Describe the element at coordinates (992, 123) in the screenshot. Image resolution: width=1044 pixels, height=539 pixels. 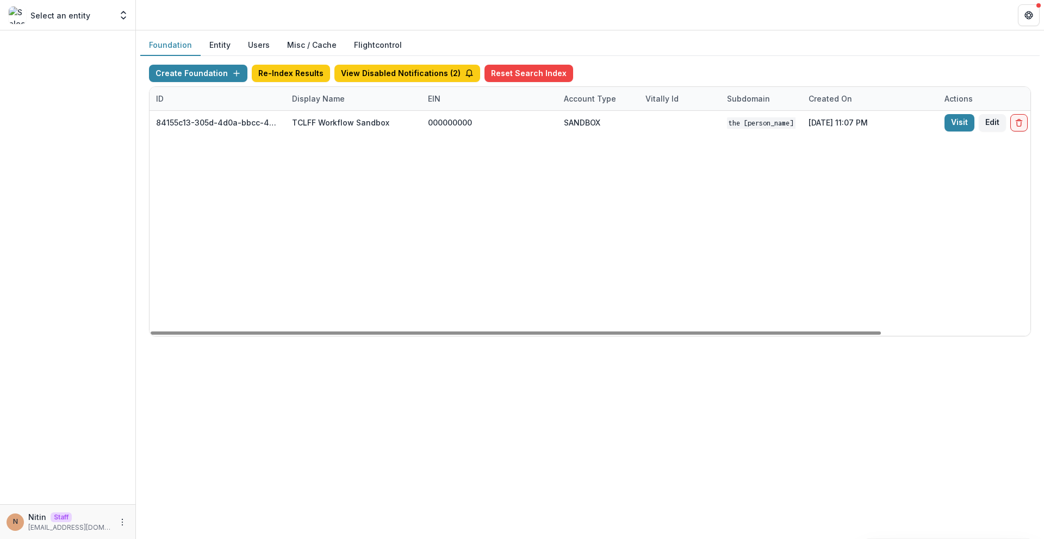
I see `button: Edit` at that location.